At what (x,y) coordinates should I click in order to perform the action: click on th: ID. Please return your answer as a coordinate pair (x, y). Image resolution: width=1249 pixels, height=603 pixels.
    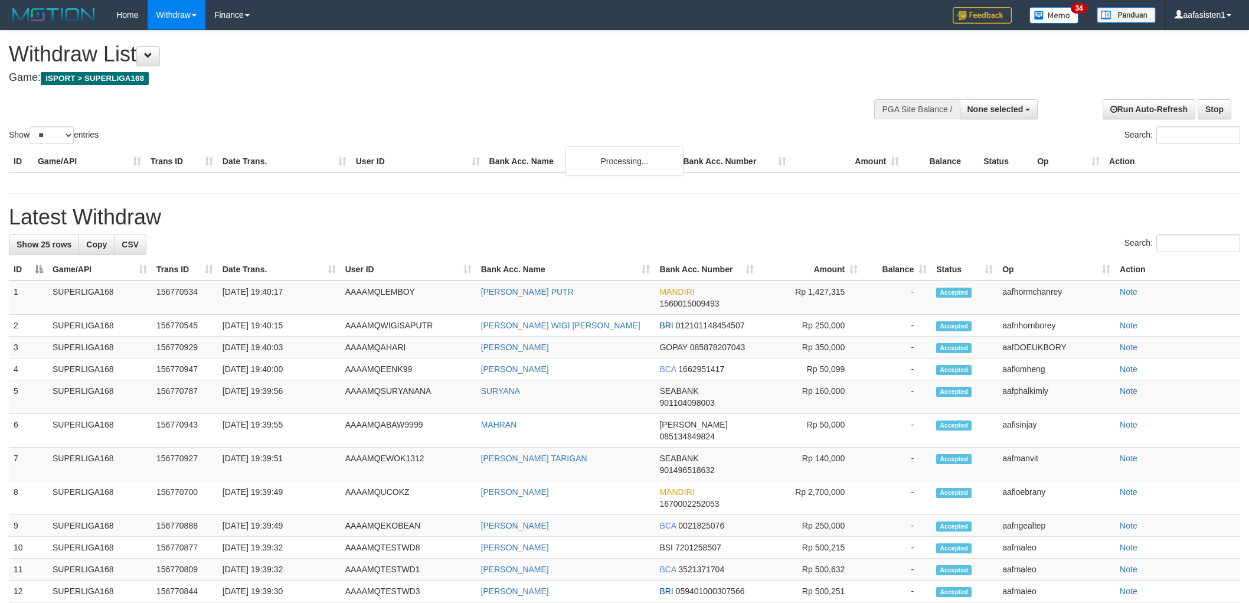
    Looking at the image, I should click on (21, 161).